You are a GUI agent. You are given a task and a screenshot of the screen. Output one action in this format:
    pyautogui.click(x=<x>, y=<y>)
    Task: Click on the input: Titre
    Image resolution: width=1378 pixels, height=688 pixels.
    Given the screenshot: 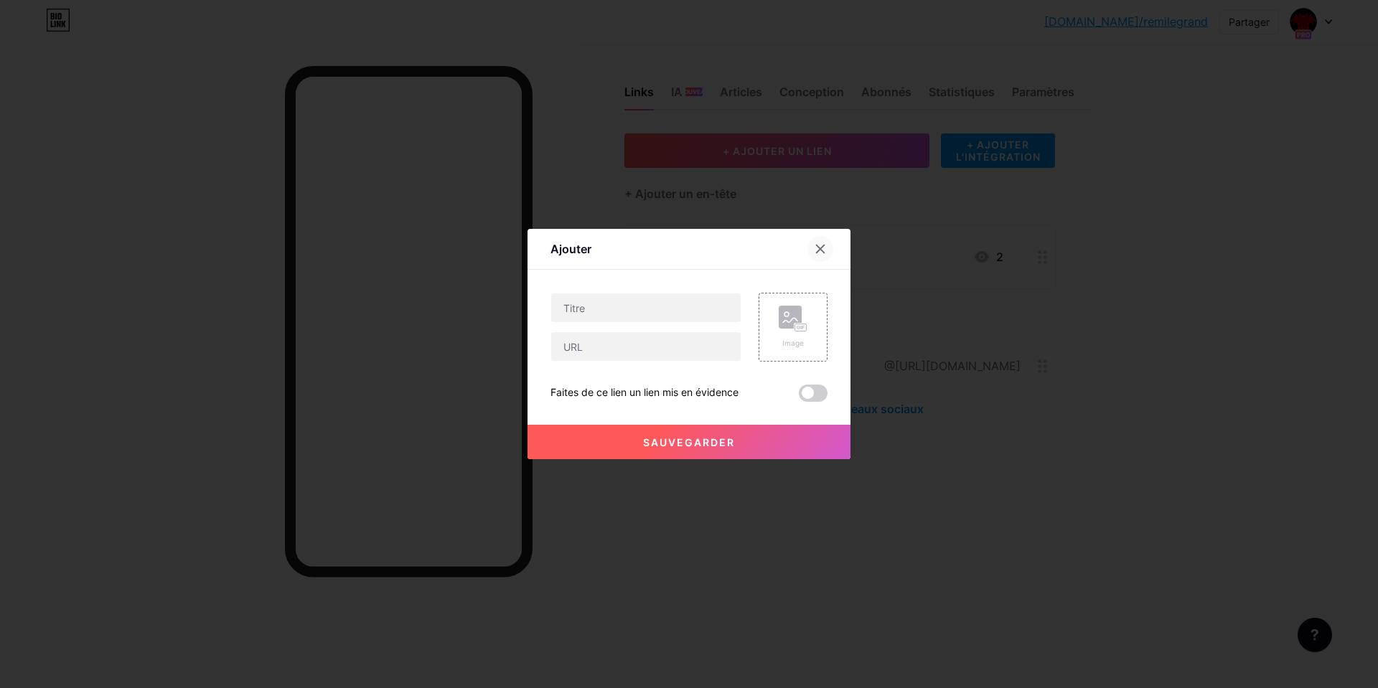 What is the action you would take?
    pyautogui.click(x=646, y=308)
    